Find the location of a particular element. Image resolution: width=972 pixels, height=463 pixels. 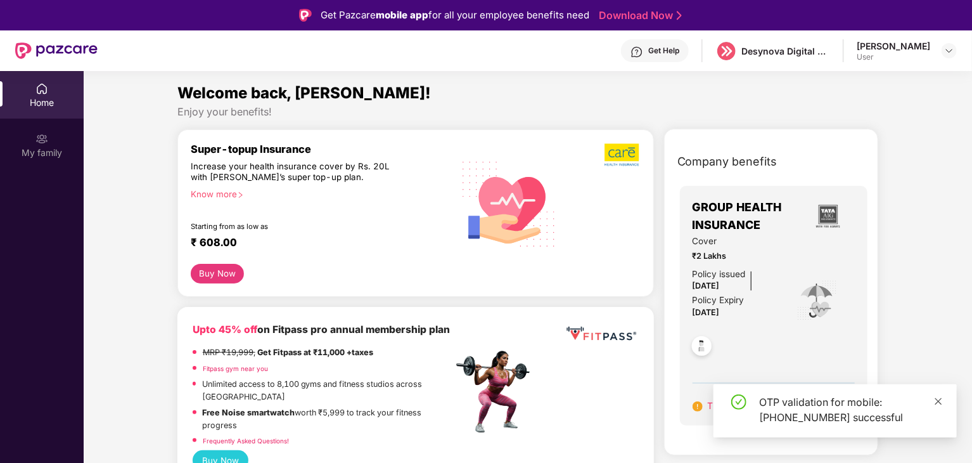

div: Know more is located at coordinates (318, 193).